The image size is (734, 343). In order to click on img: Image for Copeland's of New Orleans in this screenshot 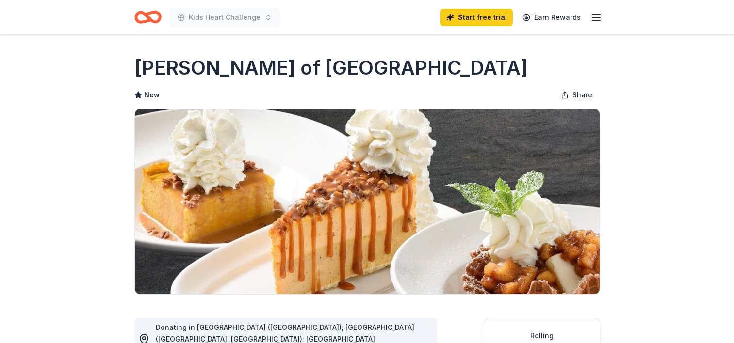, I will do `click(367, 202)`.